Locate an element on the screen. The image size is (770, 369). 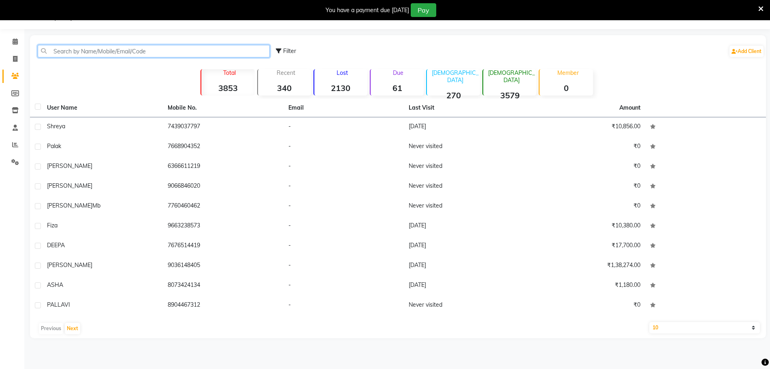
span: mb is located at coordinates (96, 206).